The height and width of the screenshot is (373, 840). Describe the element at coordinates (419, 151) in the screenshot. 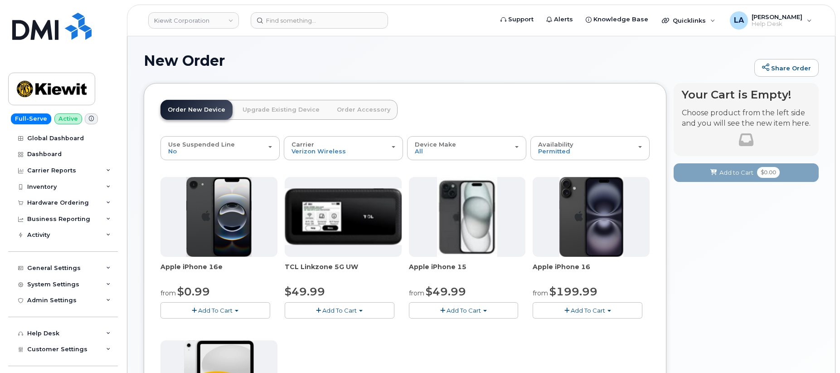

I see `span: All` at that location.